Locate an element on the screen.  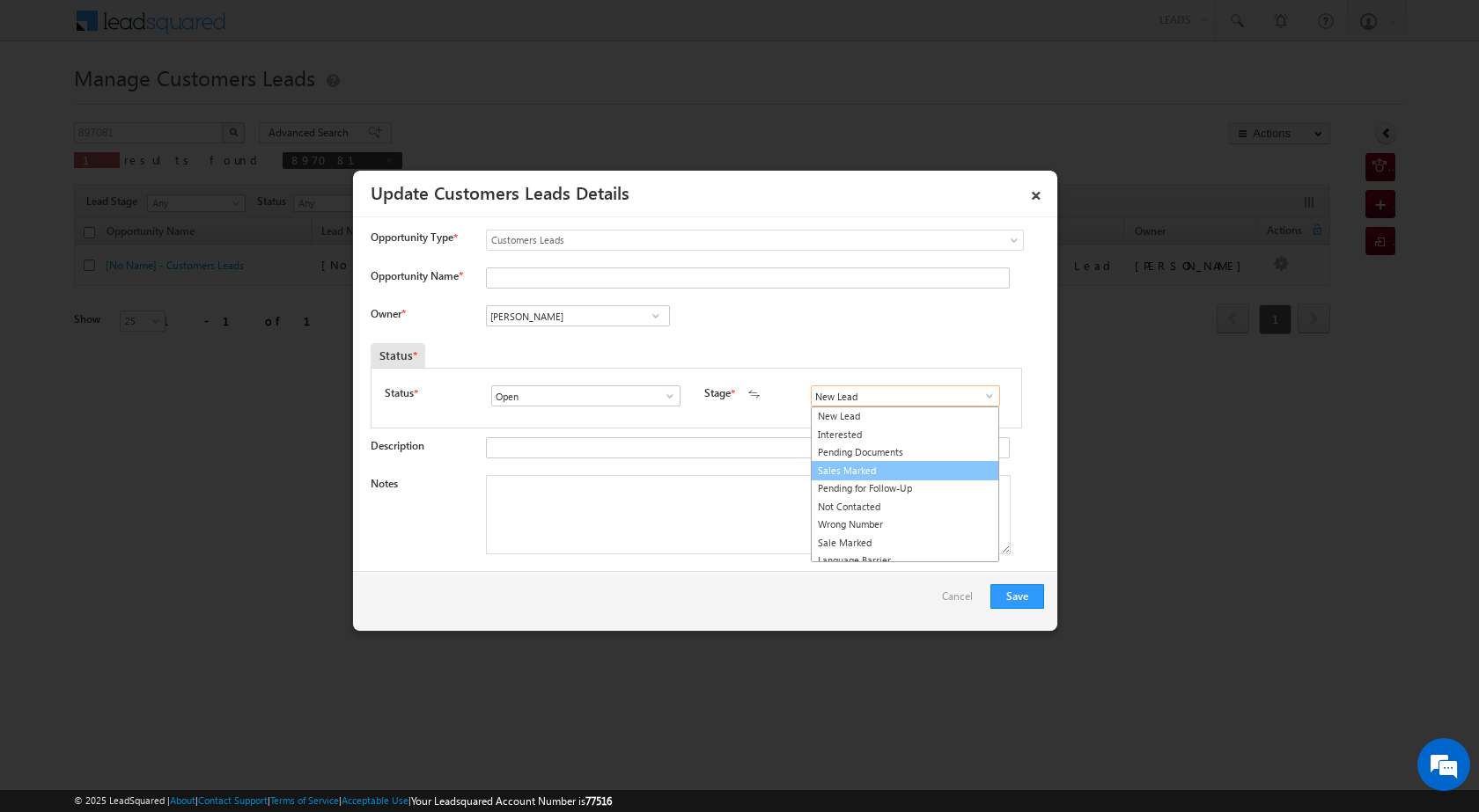
span: 77516 is located at coordinates (599, 801).